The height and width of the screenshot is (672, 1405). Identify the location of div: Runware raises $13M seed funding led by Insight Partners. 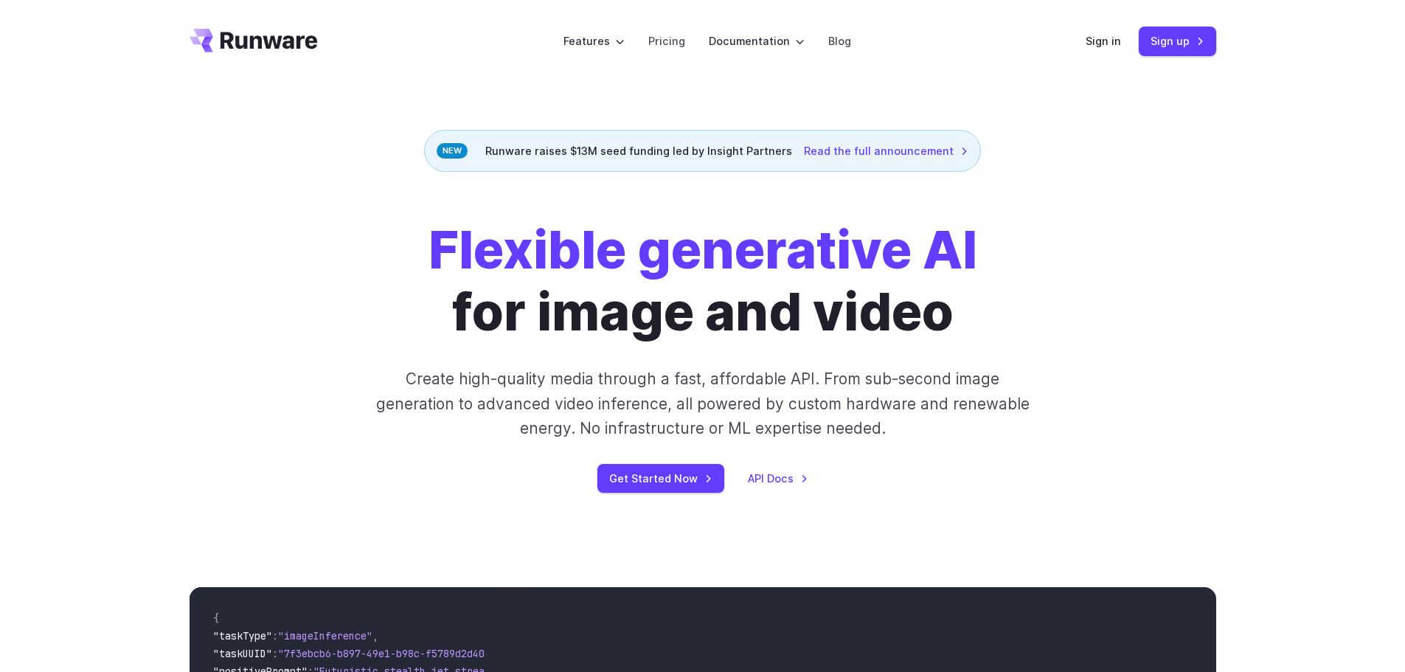
(702, 150).